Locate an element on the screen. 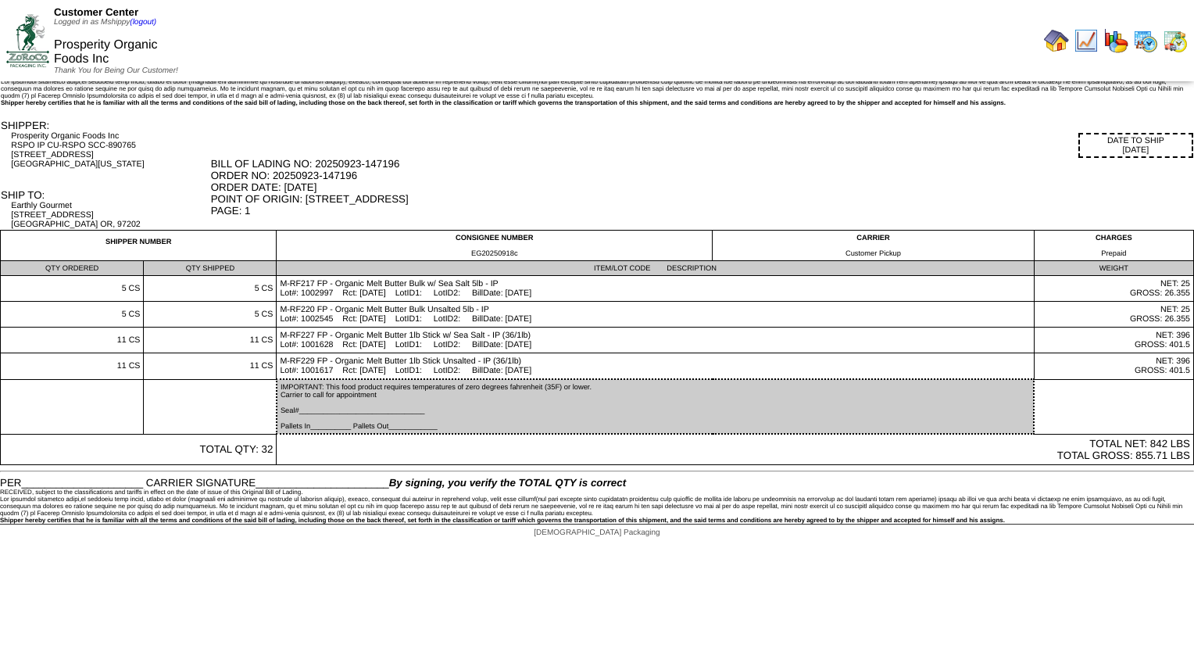  div: SHIPPER: is located at coordinates (105, 125).